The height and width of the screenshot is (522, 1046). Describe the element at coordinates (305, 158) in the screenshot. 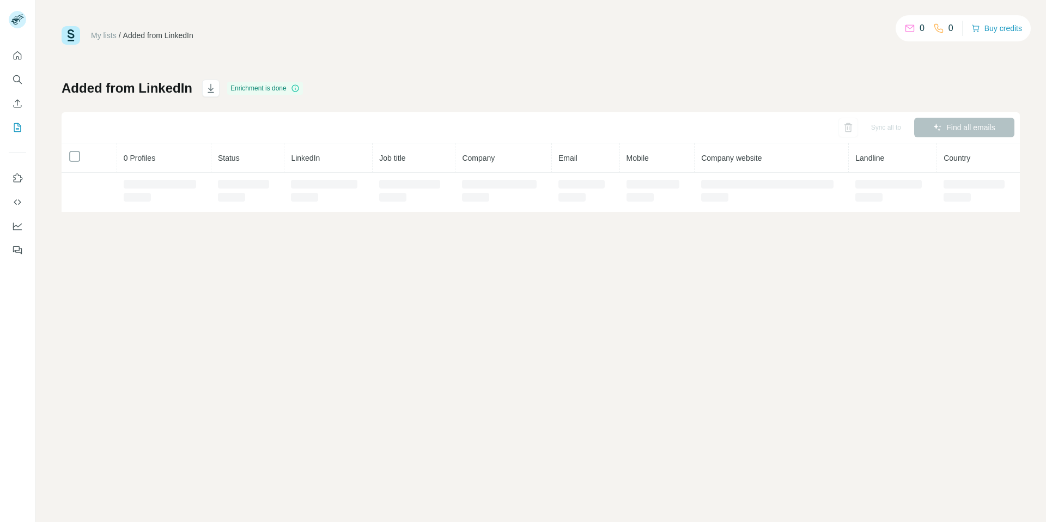

I see `span: LinkedIn` at that location.